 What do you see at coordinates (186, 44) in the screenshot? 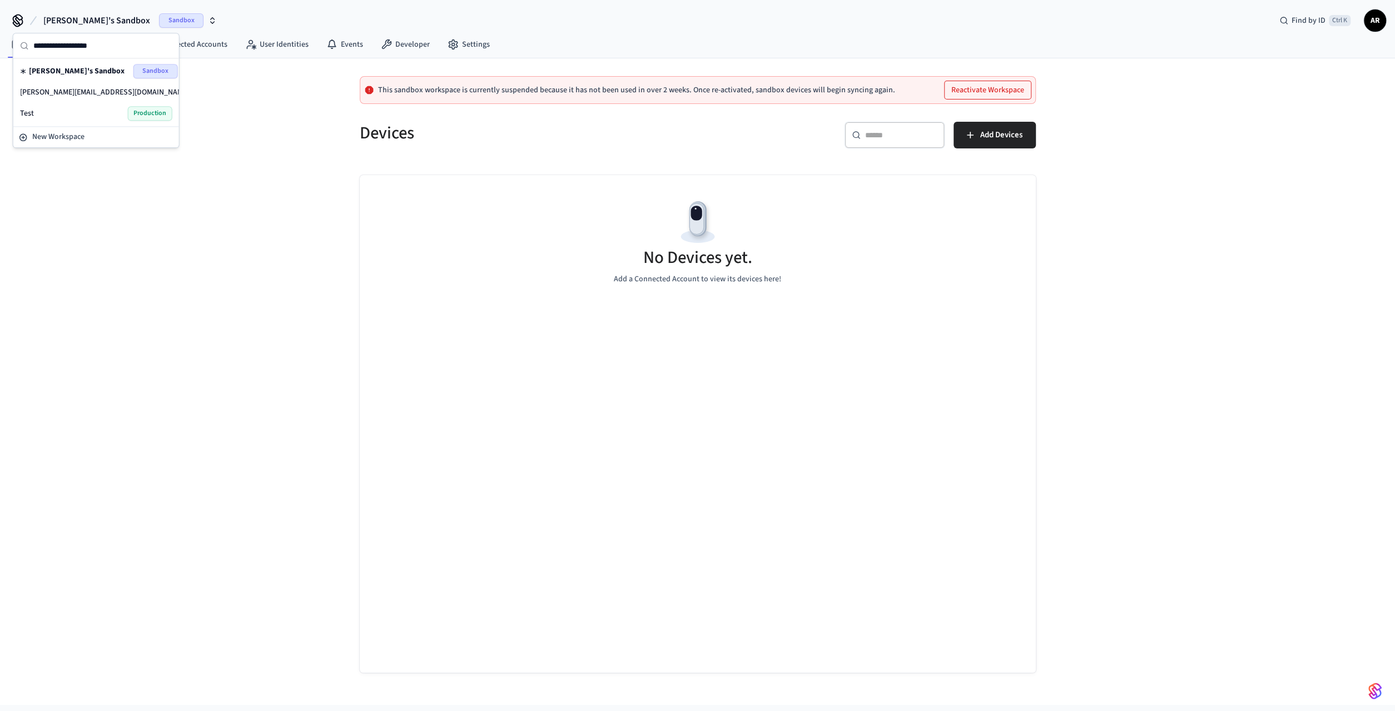
I see `a: Connected Accounts` at bounding box center [186, 44].